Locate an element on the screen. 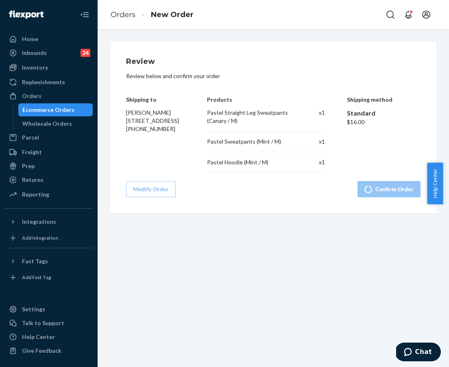 The width and height of the screenshot is (449, 367). div: Freight is located at coordinates (32, 152).